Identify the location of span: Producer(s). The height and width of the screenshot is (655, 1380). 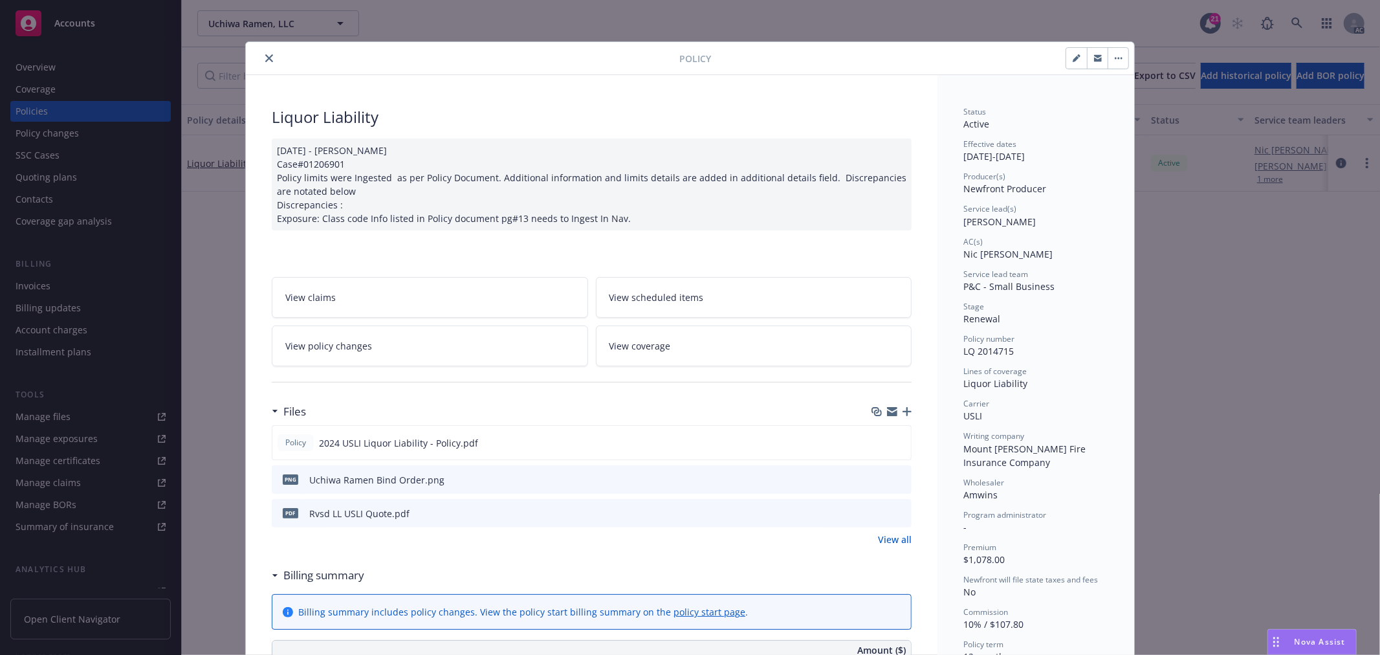
(984, 176).